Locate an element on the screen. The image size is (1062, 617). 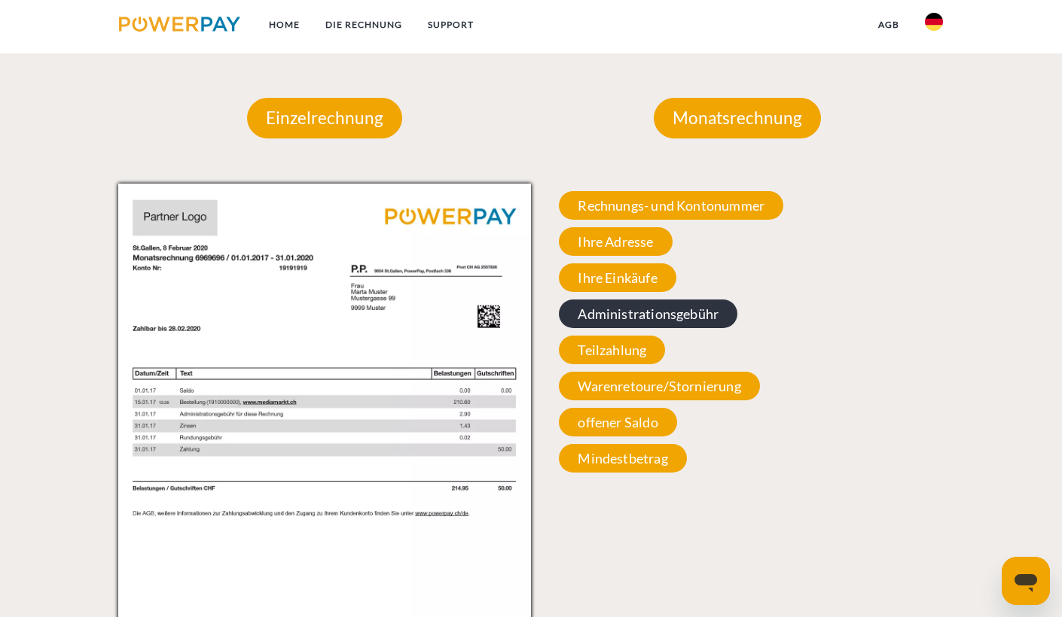
a: SUPPORT is located at coordinates (450, 25).